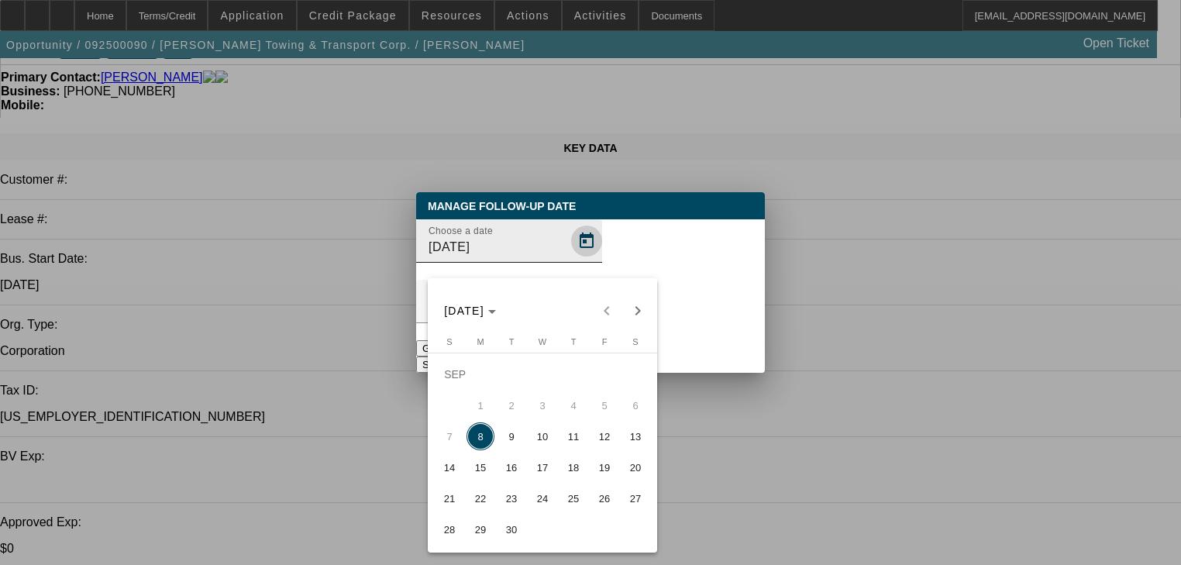 The image size is (1181, 565). What do you see at coordinates (511, 529) in the screenshot?
I see `button: September 30, 2025` at bounding box center [511, 529].